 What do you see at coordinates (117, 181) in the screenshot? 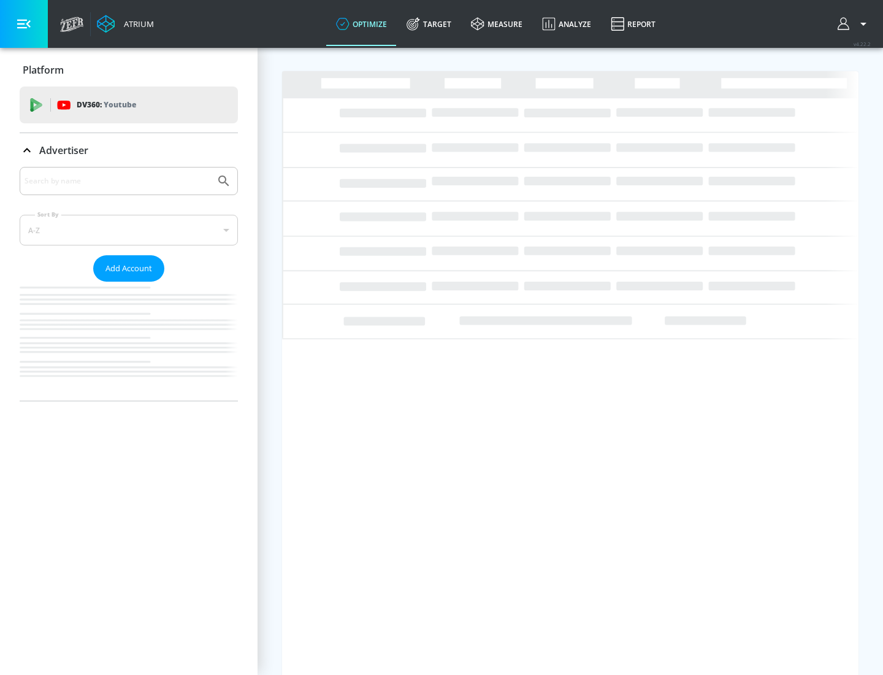
I see `input: Search by name` at bounding box center [117, 181].